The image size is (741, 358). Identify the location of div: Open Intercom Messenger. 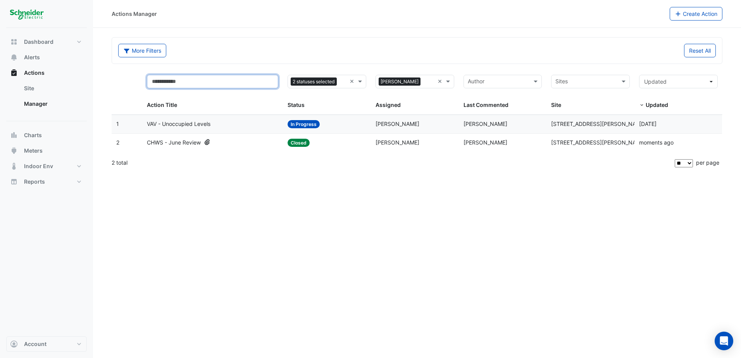
(724, 341).